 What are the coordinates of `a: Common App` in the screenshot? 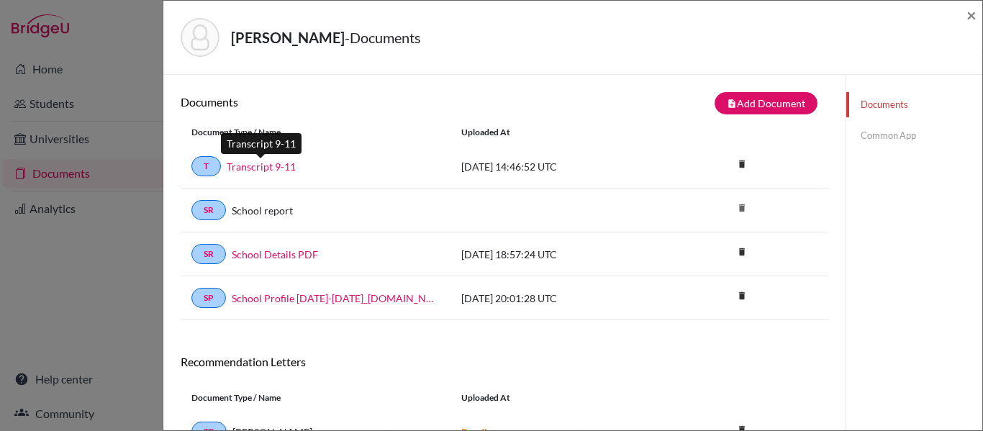 It's located at (914, 135).